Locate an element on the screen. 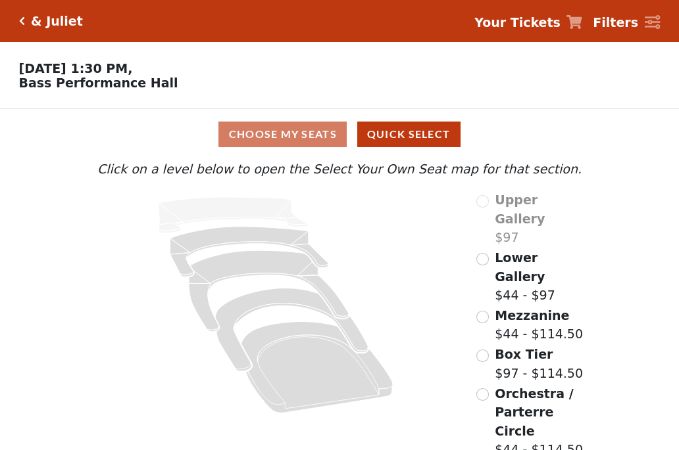  path: Upper Gallery - Seats Available: 0 is located at coordinates (233, 215).